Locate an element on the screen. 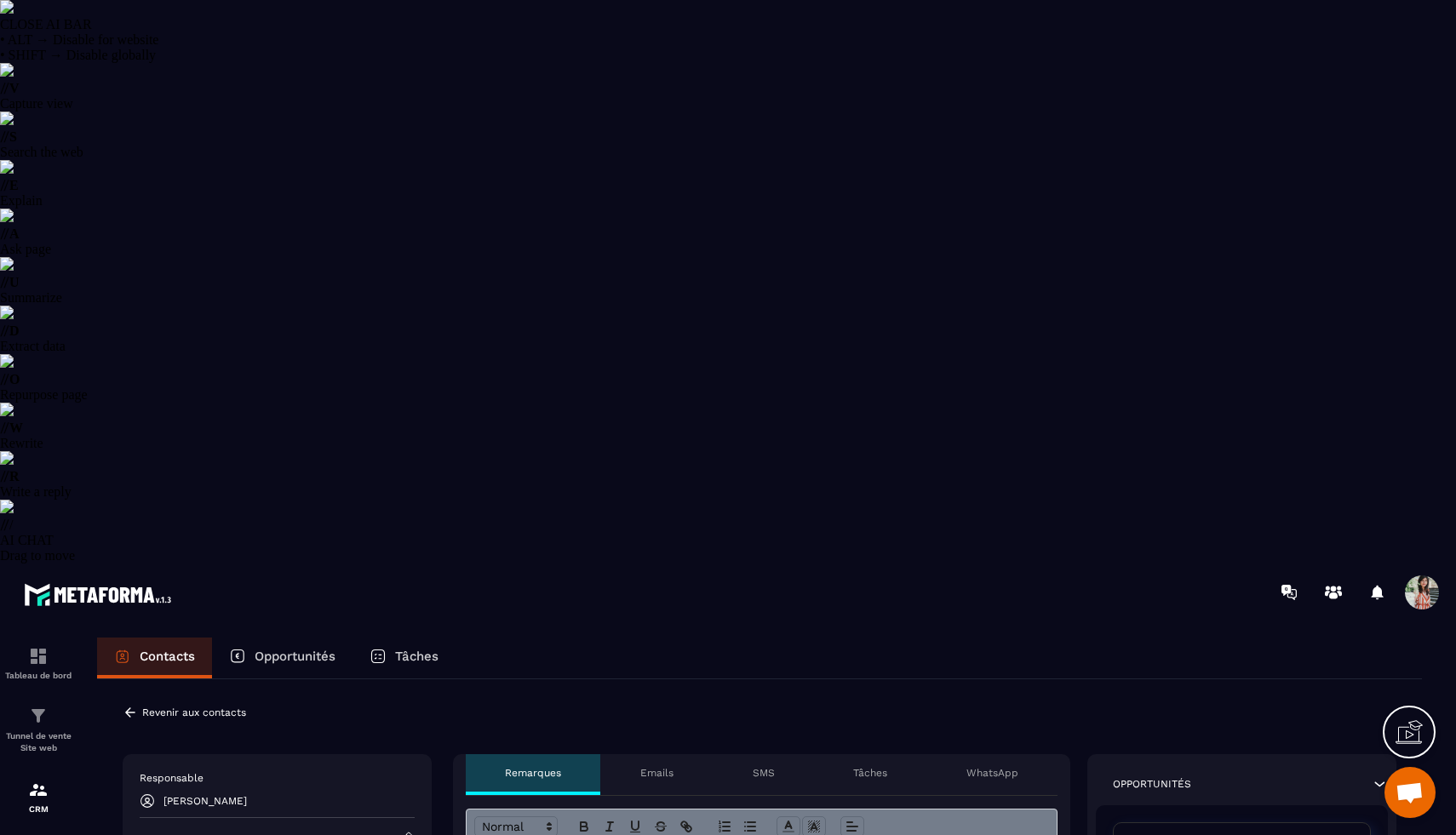 The image size is (1456, 835). a: formationformationCRM is located at coordinates (38, 797).